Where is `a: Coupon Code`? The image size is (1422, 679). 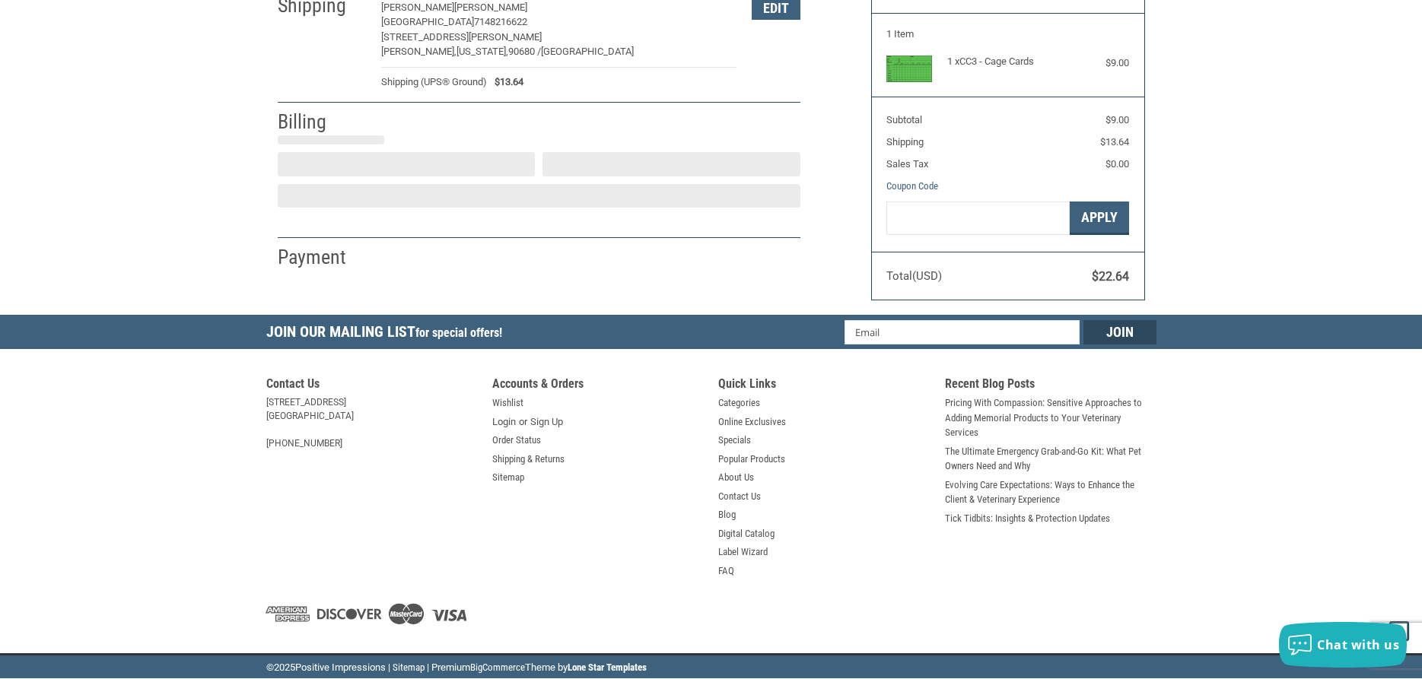
a: Coupon Code is located at coordinates (912, 186).